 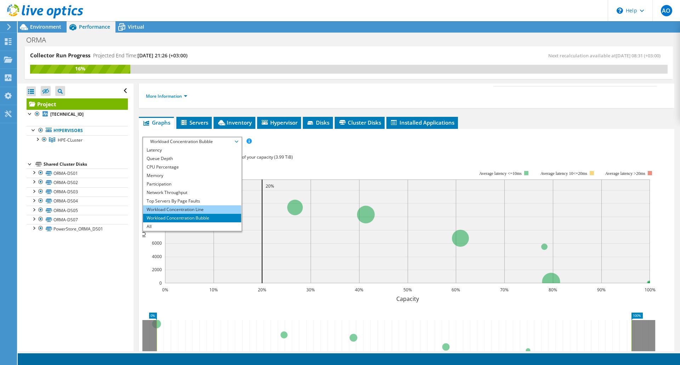 What do you see at coordinates (165, 290) in the screenshot?
I see `text: 0%` at bounding box center [165, 290].